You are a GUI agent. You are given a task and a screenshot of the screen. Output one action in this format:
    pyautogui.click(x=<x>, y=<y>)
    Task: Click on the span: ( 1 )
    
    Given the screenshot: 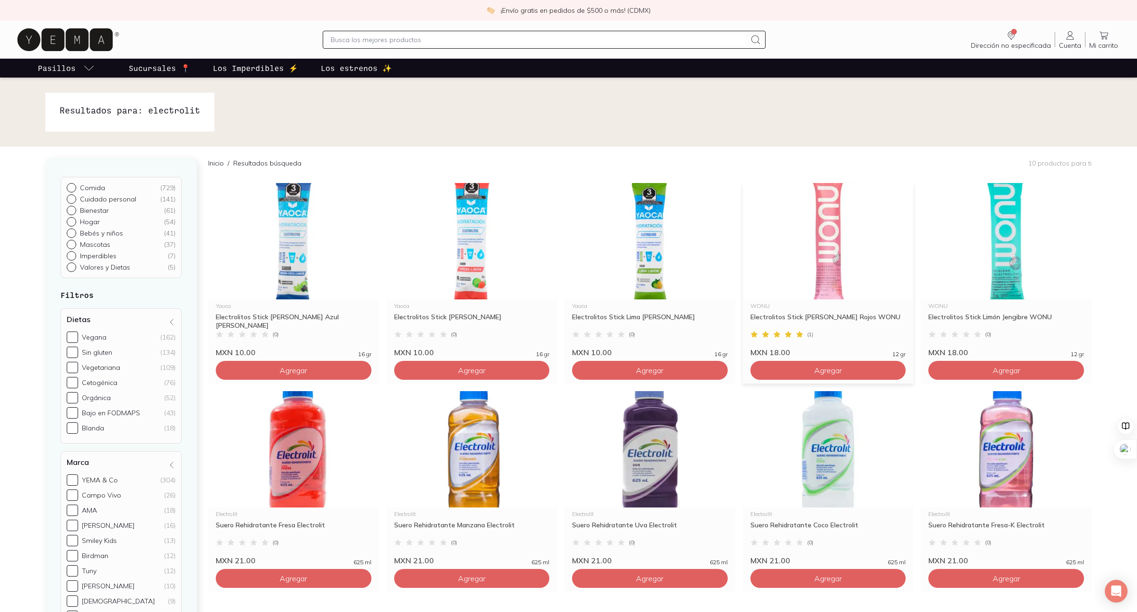 What is the action you would take?
    pyautogui.click(x=810, y=334)
    